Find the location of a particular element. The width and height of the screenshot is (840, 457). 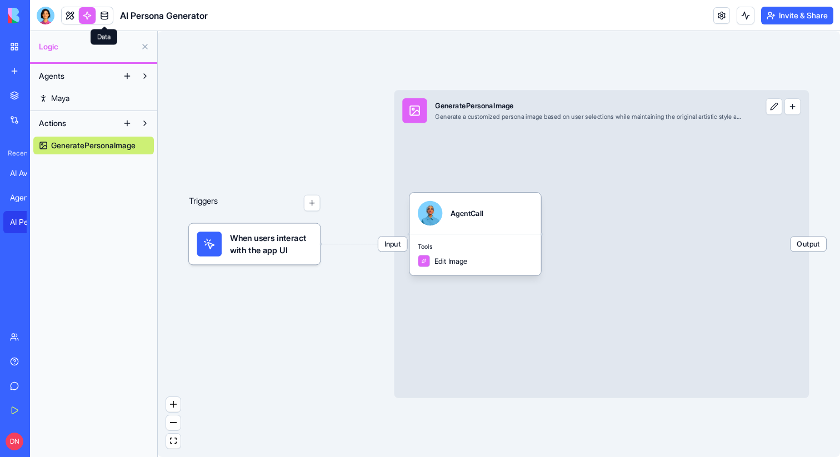

button: fit view is located at coordinates (173, 441).